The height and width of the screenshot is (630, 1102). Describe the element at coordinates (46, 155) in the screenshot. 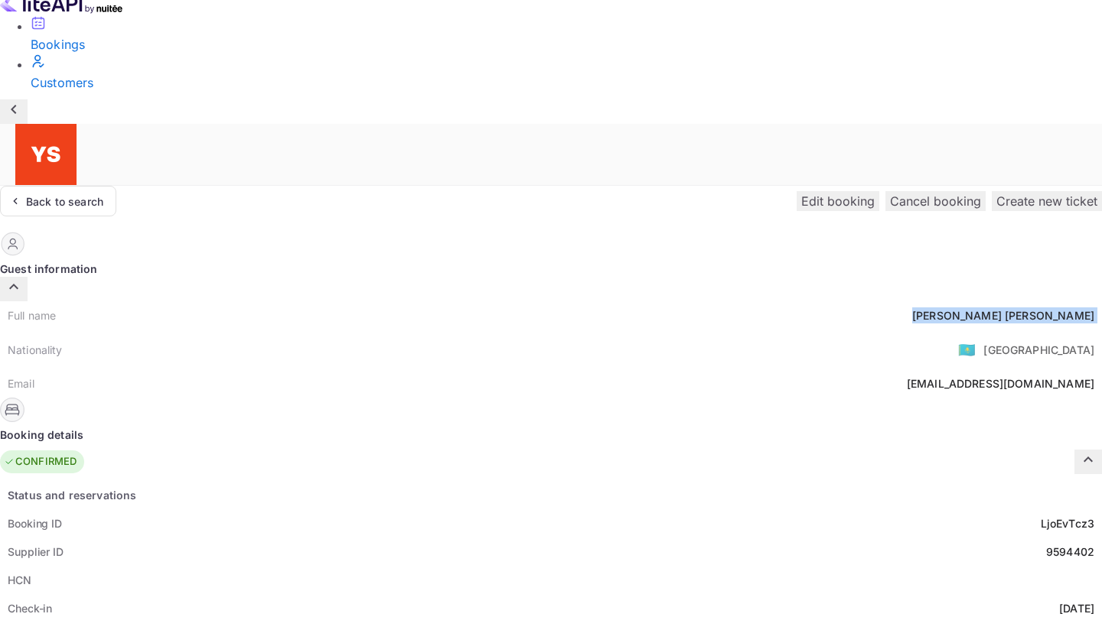

I see `img: Yandex Support` at that location.